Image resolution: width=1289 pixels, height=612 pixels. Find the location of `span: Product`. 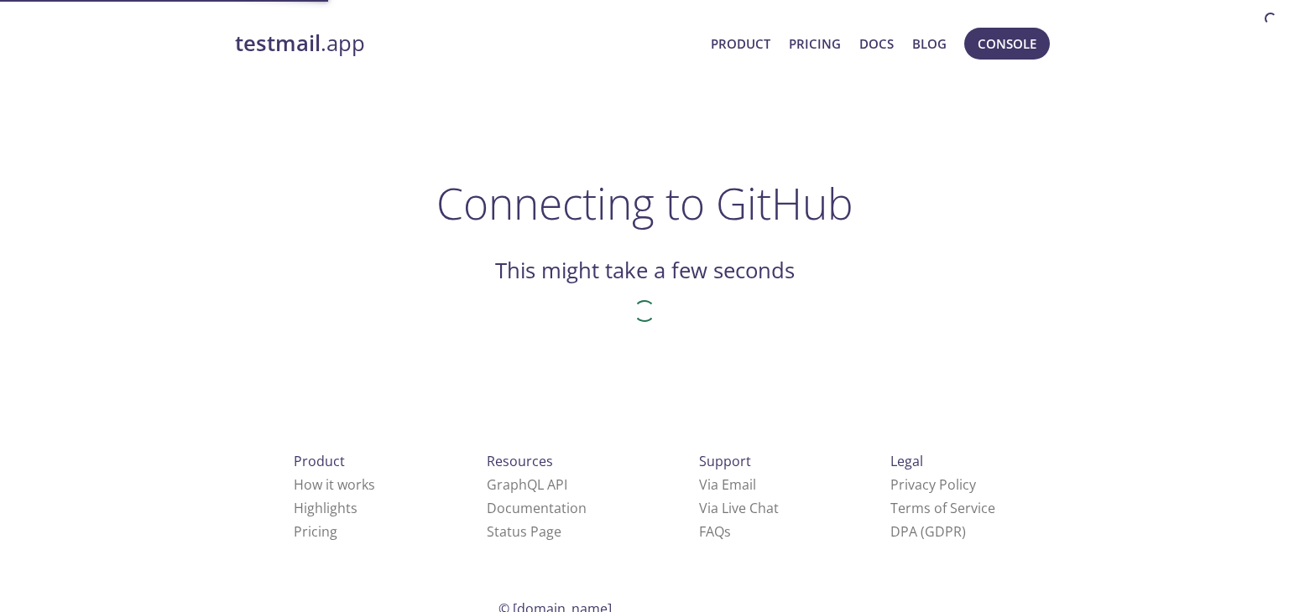

span: Product is located at coordinates (319, 461).